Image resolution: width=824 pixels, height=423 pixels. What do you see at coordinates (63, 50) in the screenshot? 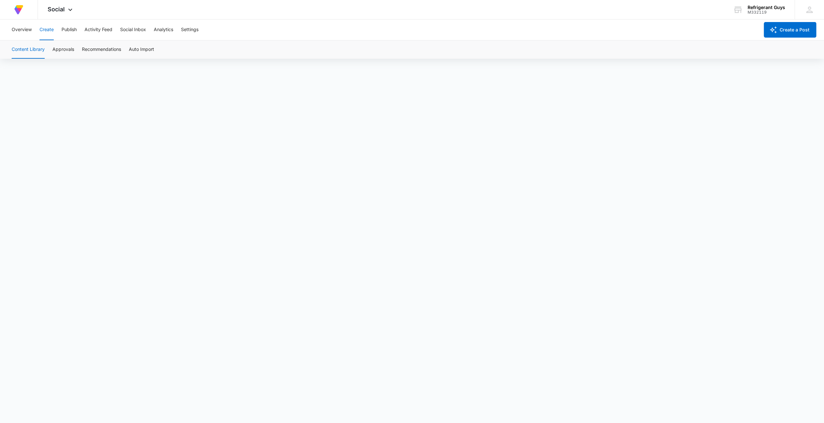
I see `button: Approvals` at bounding box center [63, 50].